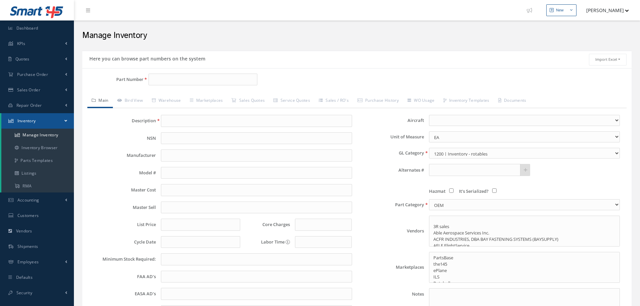  Describe the element at coordinates (524, 277) in the screenshot. I see `option: ILS` at that location.